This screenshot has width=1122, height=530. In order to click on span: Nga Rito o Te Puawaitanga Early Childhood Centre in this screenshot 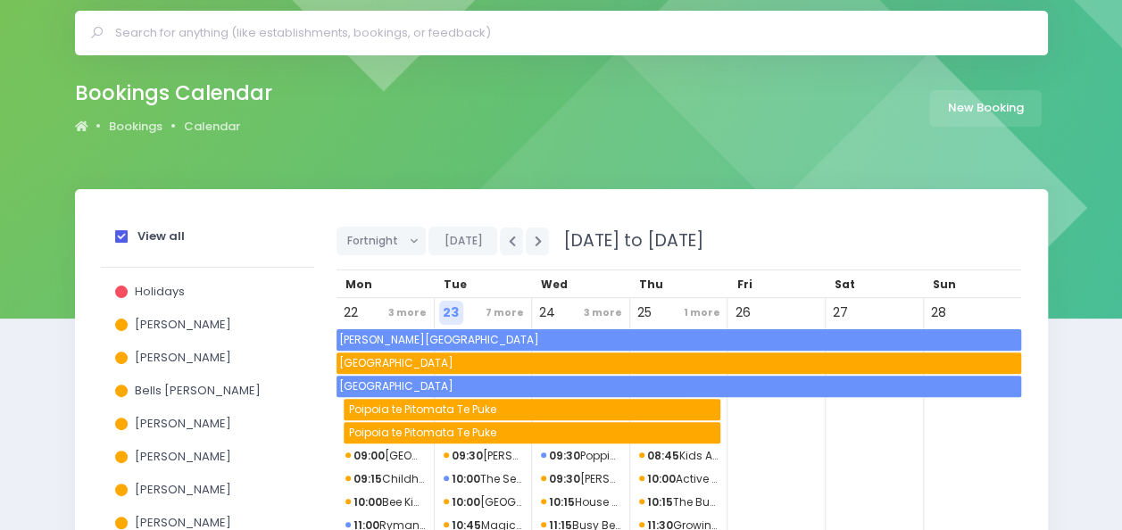, I will do `click(484, 456)`.